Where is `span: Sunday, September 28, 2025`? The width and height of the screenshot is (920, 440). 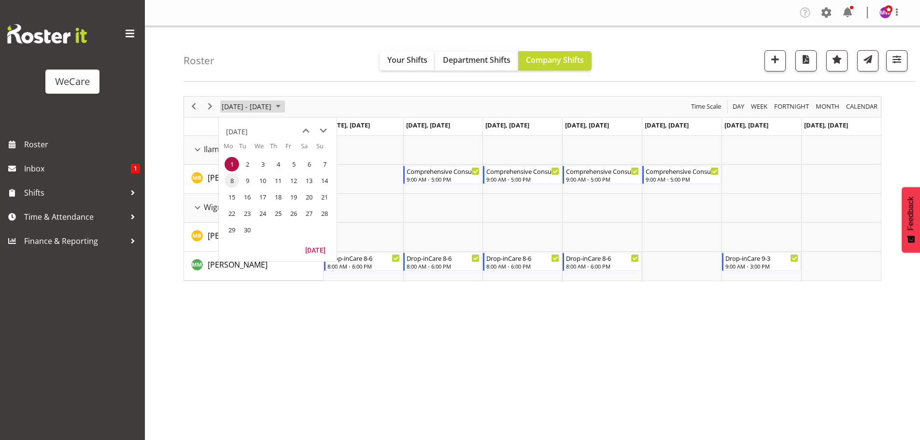
span: Sunday, September 28, 2025 is located at coordinates (325, 214).